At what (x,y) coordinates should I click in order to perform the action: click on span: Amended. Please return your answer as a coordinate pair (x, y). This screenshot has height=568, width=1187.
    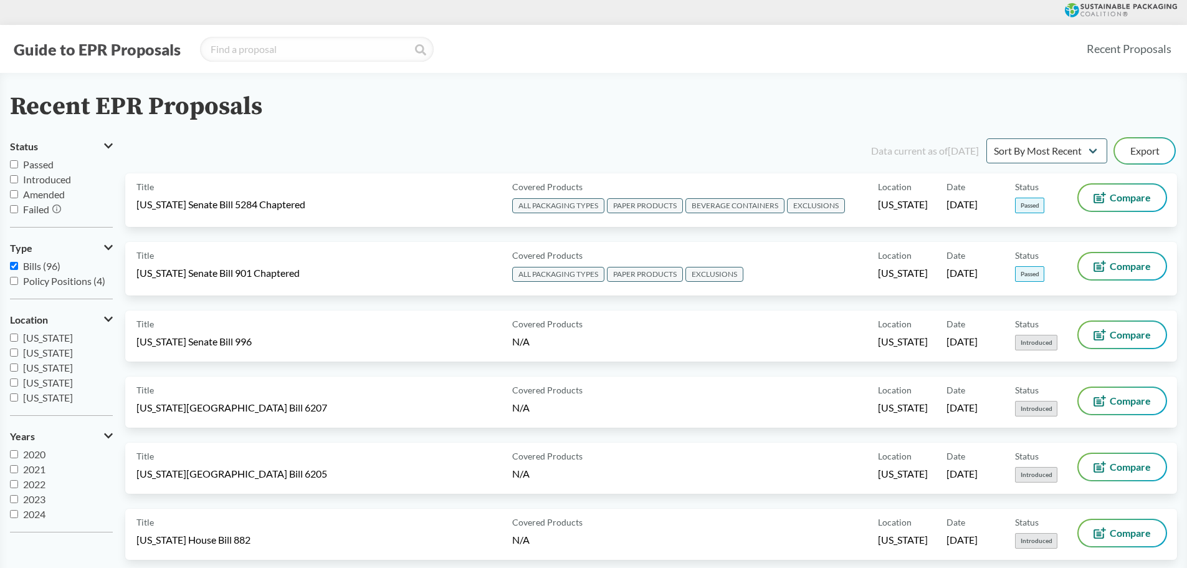
    Looking at the image, I should click on (44, 194).